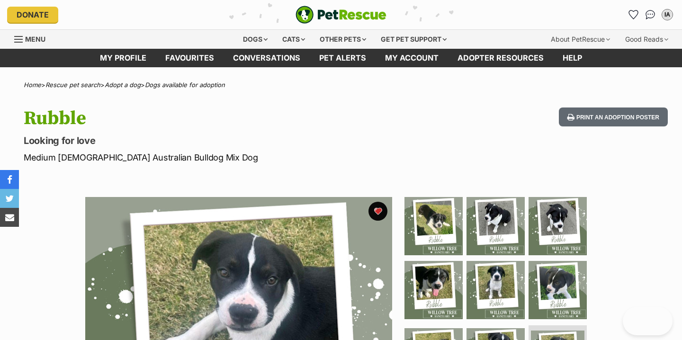 The width and height of the screenshot is (682, 340). Describe the element at coordinates (646, 39) in the screenshot. I see `div: Good Reads` at that location.